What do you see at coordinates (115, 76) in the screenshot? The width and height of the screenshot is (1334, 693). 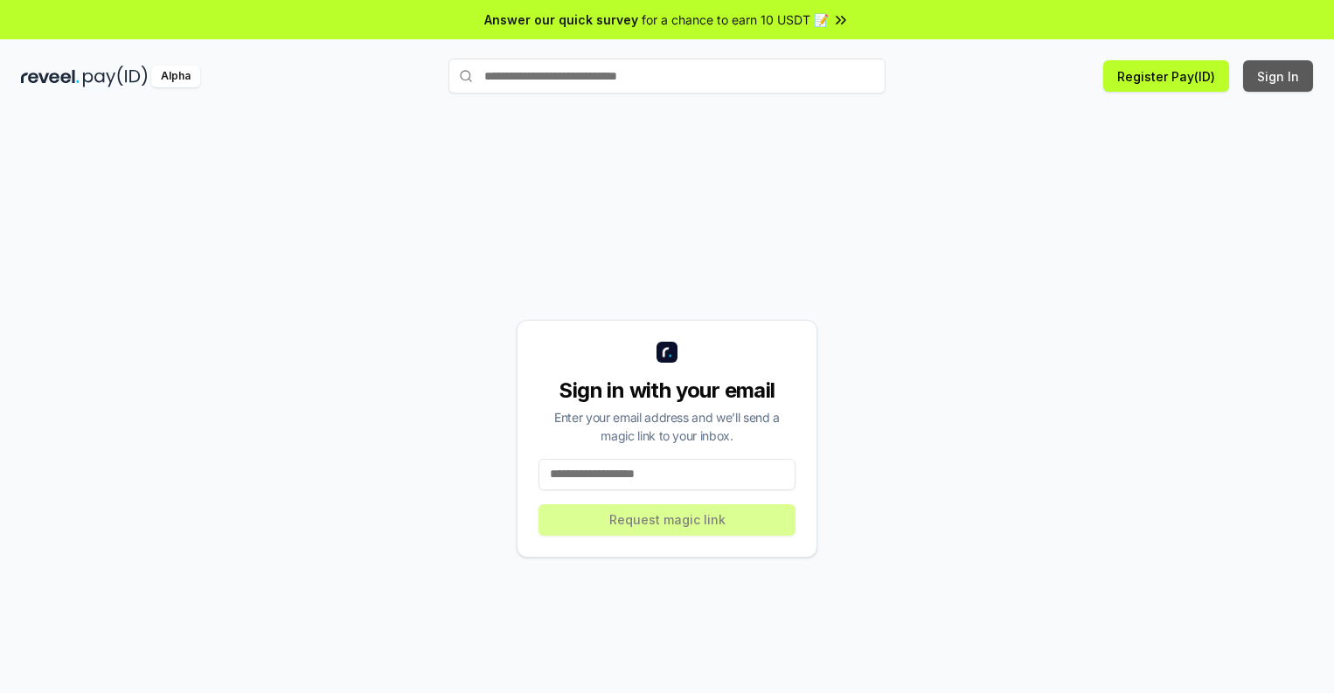 I see `img: pay_id` at bounding box center [115, 76].